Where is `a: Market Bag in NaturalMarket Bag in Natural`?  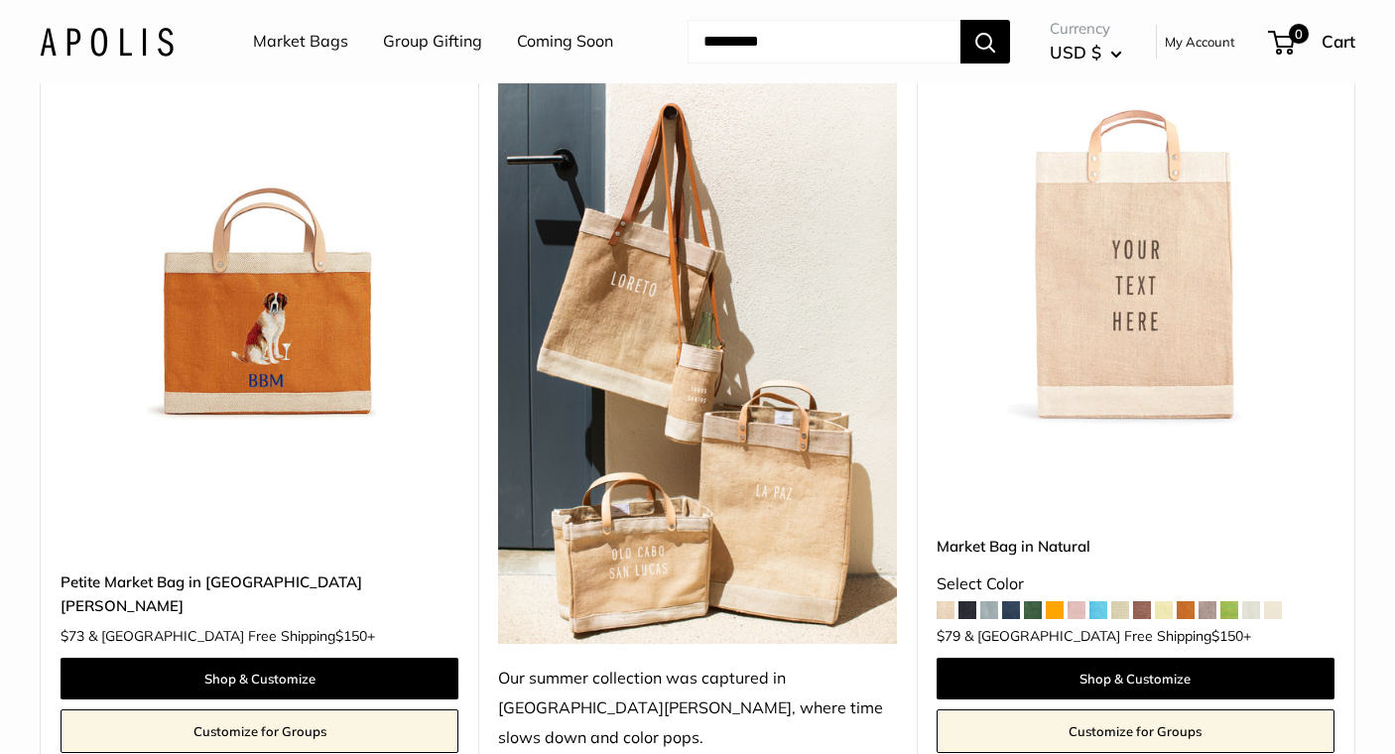
a: Market Bag in NaturalMarket Bag in Natural is located at coordinates (1135, 229).